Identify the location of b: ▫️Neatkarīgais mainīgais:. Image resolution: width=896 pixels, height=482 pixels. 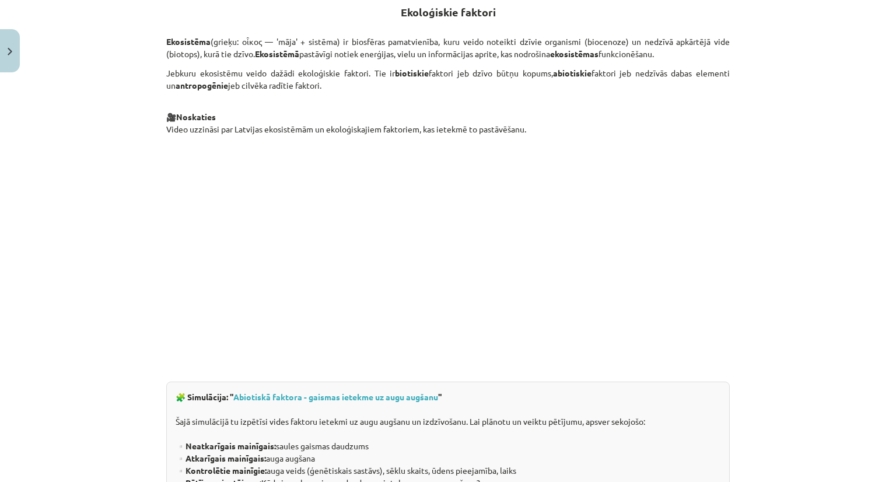
(226, 446).